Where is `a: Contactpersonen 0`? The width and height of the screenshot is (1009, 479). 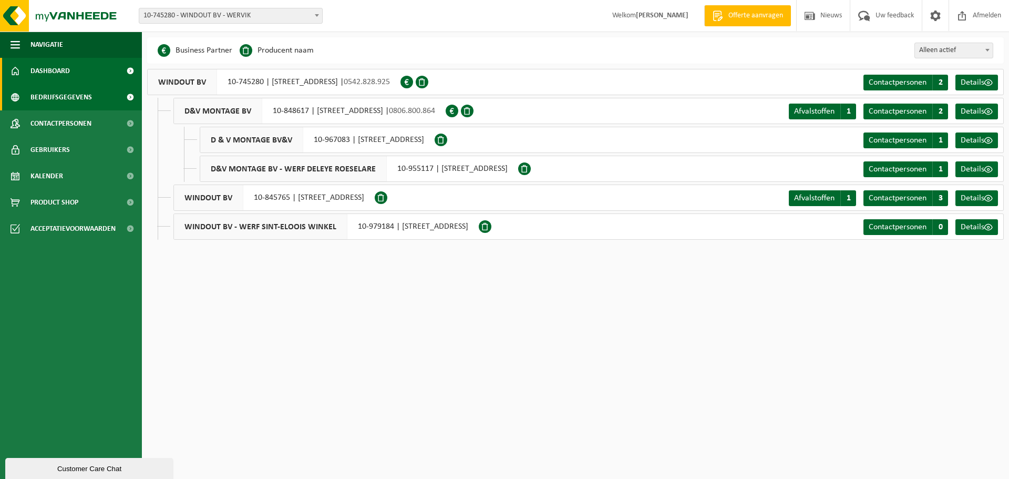 a: Contactpersonen 0 is located at coordinates (906, 227).